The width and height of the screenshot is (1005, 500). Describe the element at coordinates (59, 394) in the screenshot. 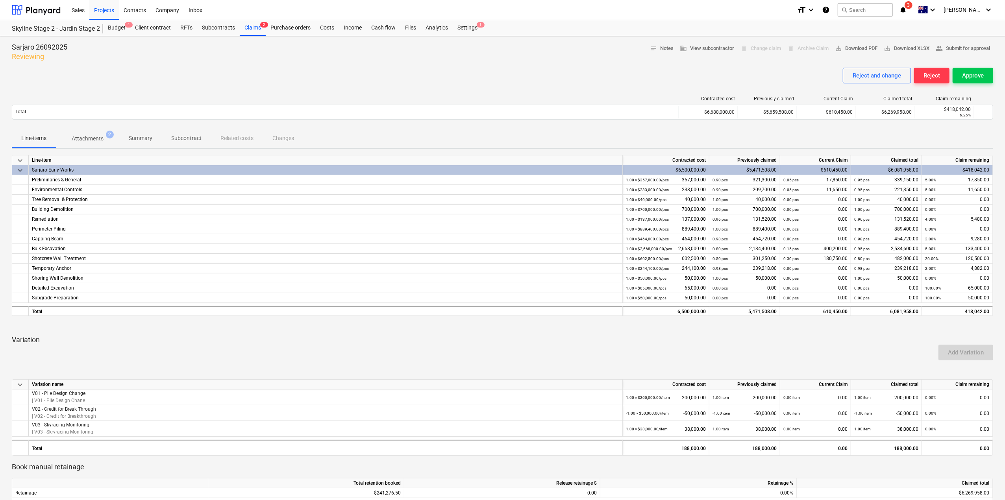

I see `p: V01 - Pile Design Change` at that location.